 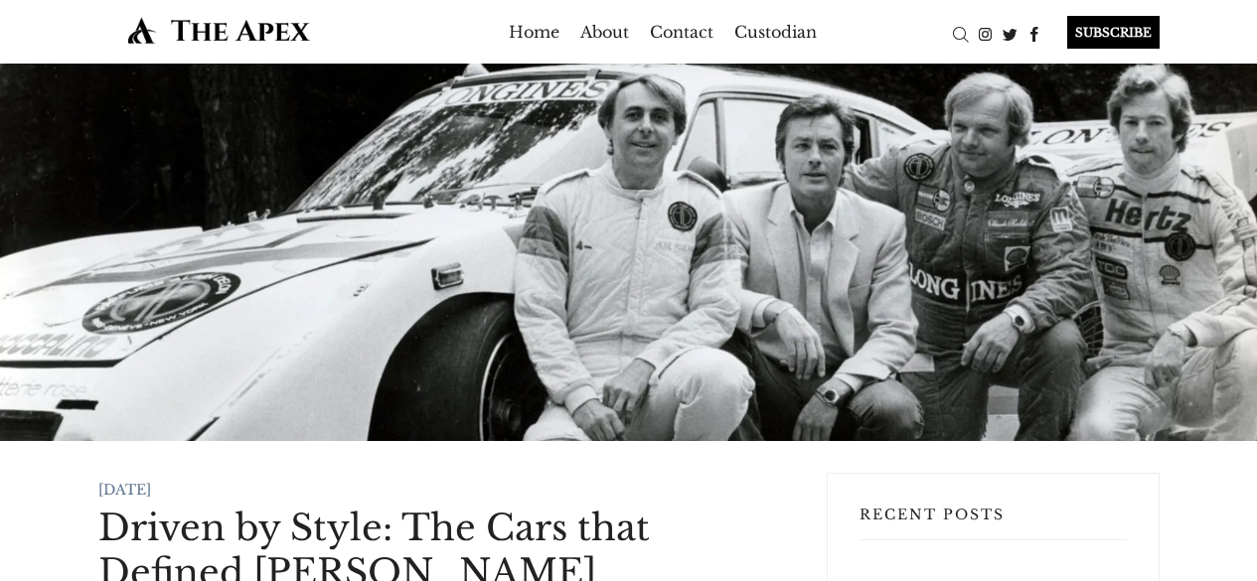 I want to click on img: The Apex by Custodian, so click(x=219, y=30).